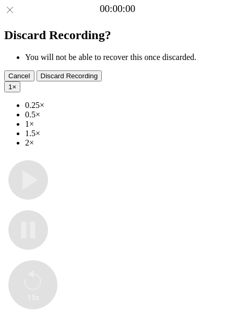 The height and width of the screenshot is (314, 235). I want to click on li: You will not be able to recover this once discarded., so click(128, 57).